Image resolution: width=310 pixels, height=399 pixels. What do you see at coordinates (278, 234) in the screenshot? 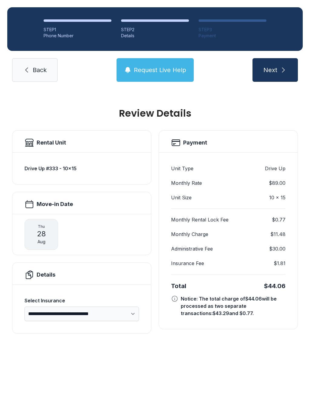
I see `dd: $11.48` at bounding box center [278, 234].